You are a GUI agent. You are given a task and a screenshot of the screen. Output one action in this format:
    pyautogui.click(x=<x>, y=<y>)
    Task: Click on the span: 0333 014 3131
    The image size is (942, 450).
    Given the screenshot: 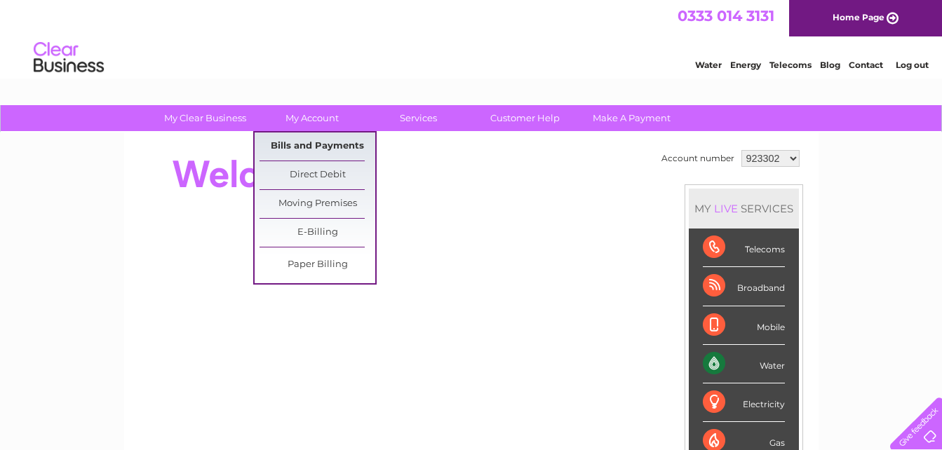 What is the action you would take?
    pyautogui.click(x=726, y=15)
    